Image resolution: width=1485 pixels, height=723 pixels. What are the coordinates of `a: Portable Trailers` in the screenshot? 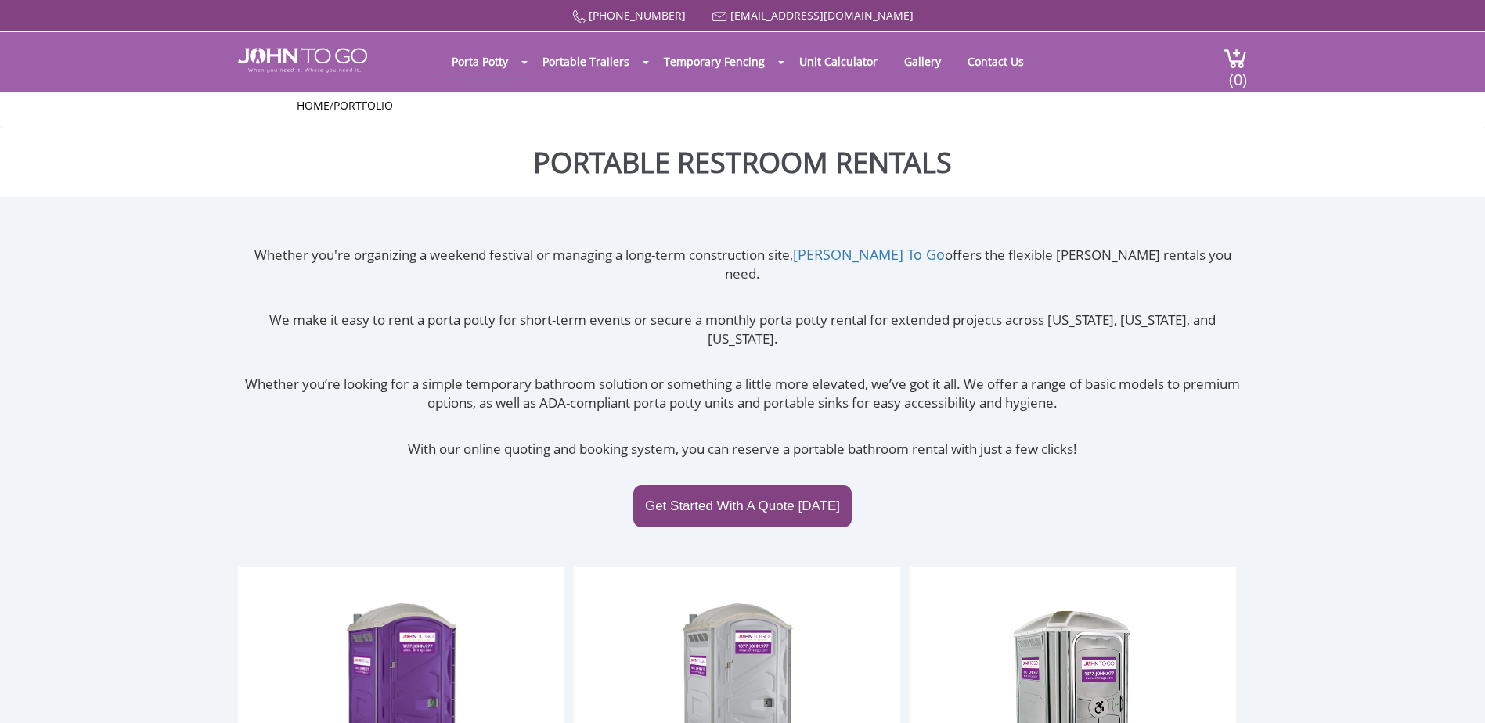 It's located at (586, 61).